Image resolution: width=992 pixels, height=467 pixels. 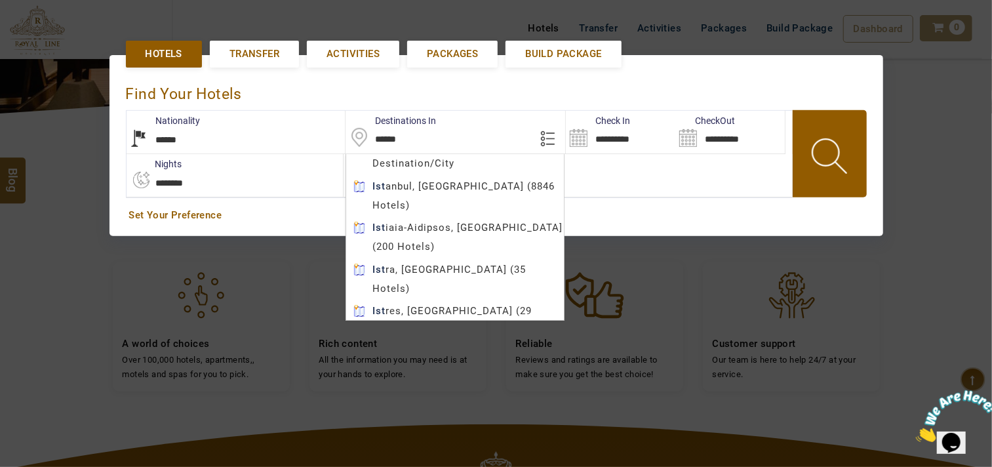 What do you see at coordinates (705, 121) in the screenshot?
I see `label: CheckOut` at bounding box center [705, 121].